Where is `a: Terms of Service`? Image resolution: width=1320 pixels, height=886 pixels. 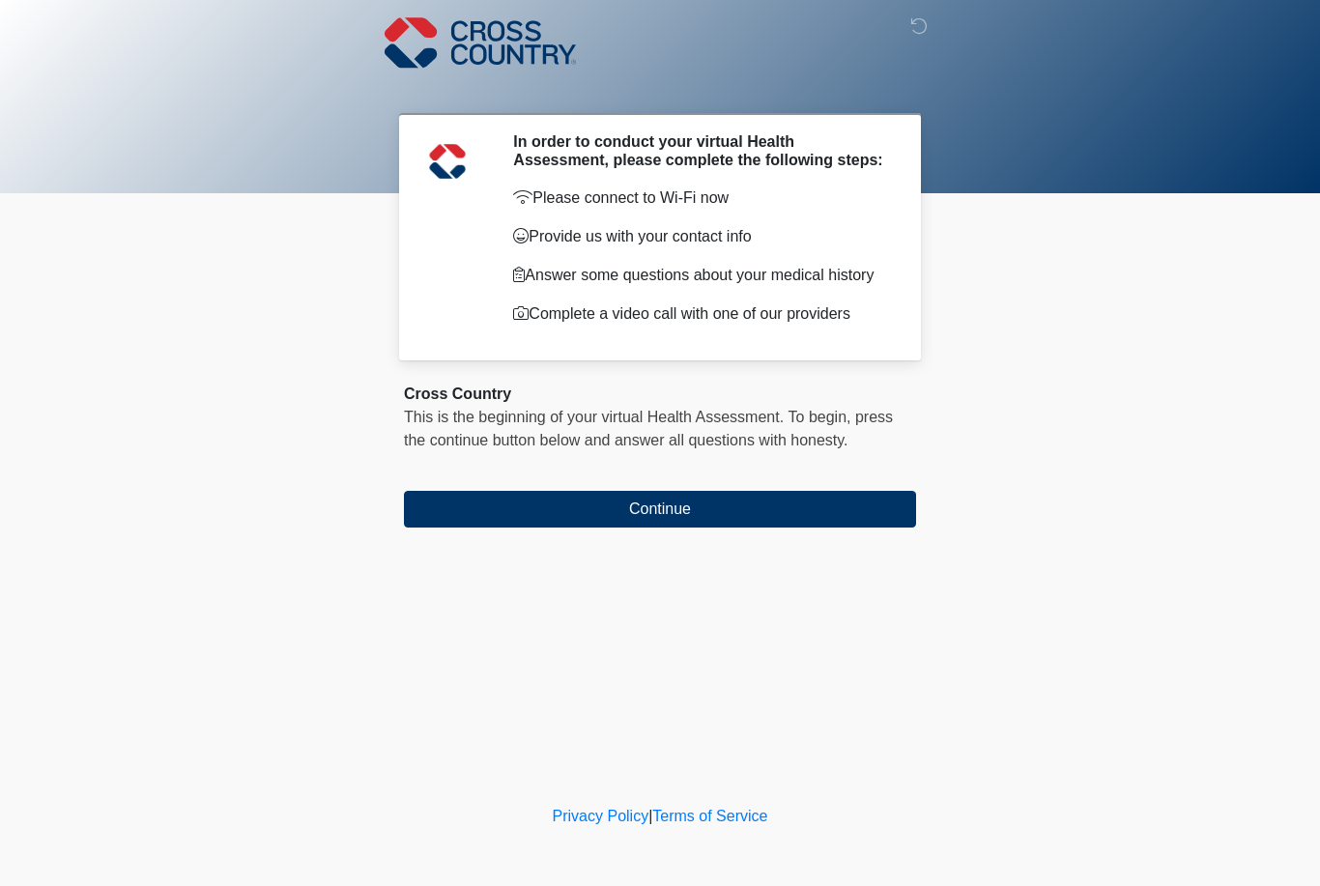 a: Terms of Service is located at coordinates (709, 815).